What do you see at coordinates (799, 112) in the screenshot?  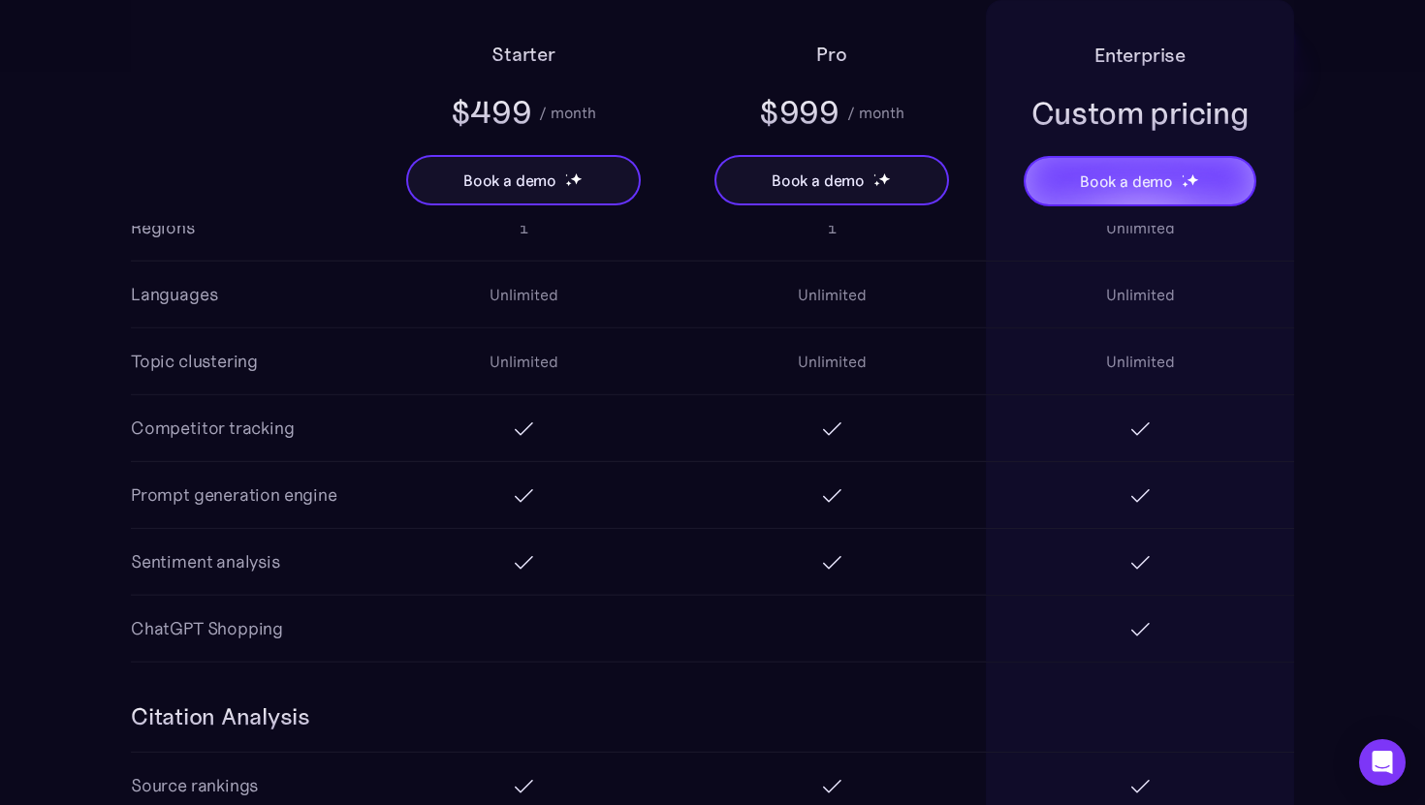 I see `div: $999` at bounding box center [799, 112].